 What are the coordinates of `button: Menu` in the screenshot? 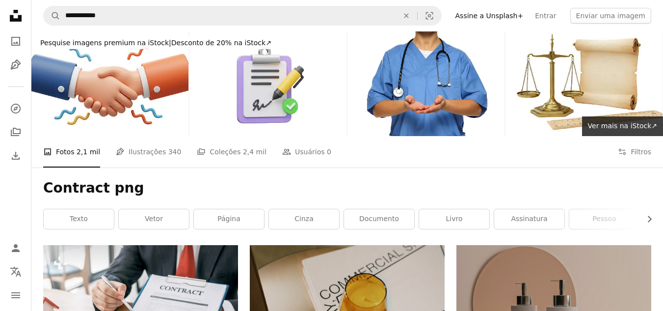 It's located at (16, 295).